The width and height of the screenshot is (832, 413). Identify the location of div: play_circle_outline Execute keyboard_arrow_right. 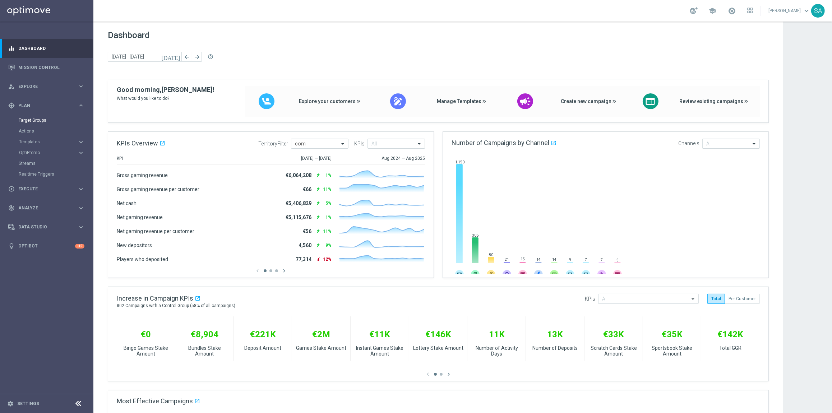
(46, 189).